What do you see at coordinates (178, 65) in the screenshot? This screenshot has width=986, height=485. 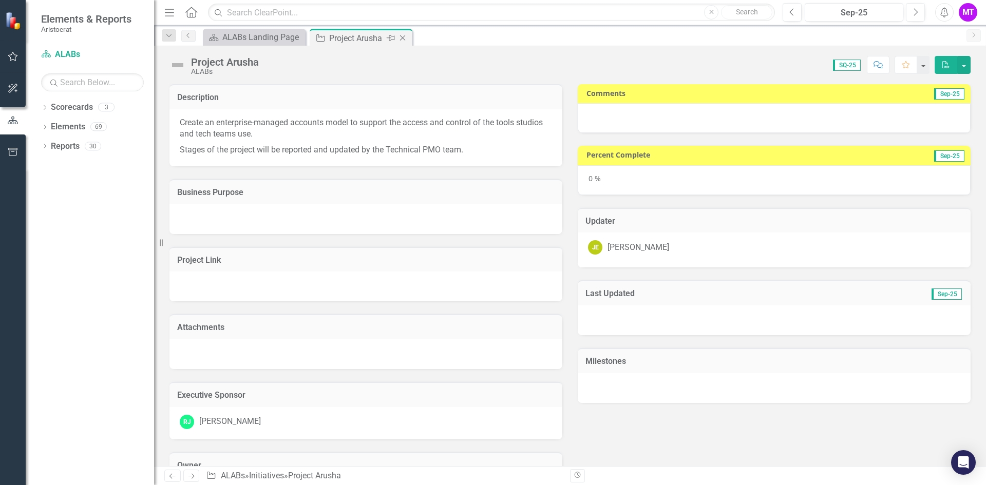 I see `img: Not Defined` at bounding box center [178, 65].